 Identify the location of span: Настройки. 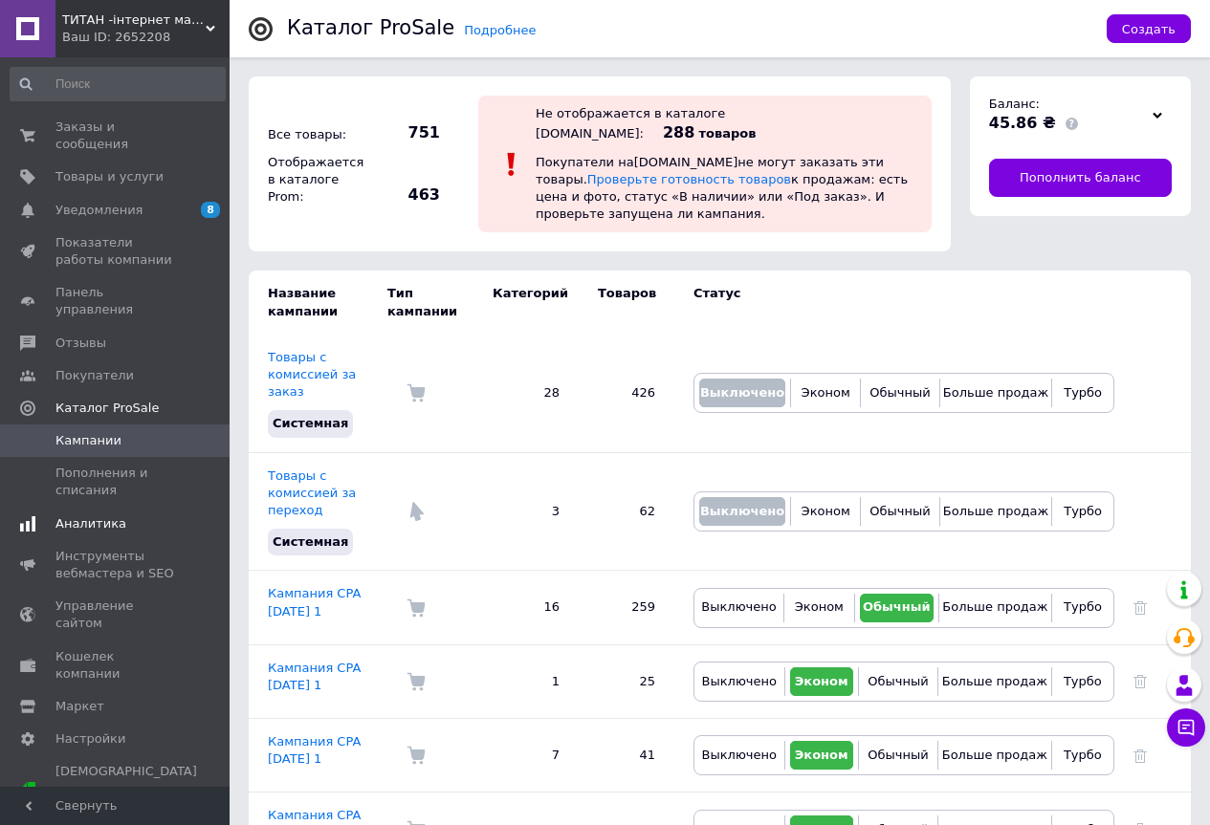
(90, 739).